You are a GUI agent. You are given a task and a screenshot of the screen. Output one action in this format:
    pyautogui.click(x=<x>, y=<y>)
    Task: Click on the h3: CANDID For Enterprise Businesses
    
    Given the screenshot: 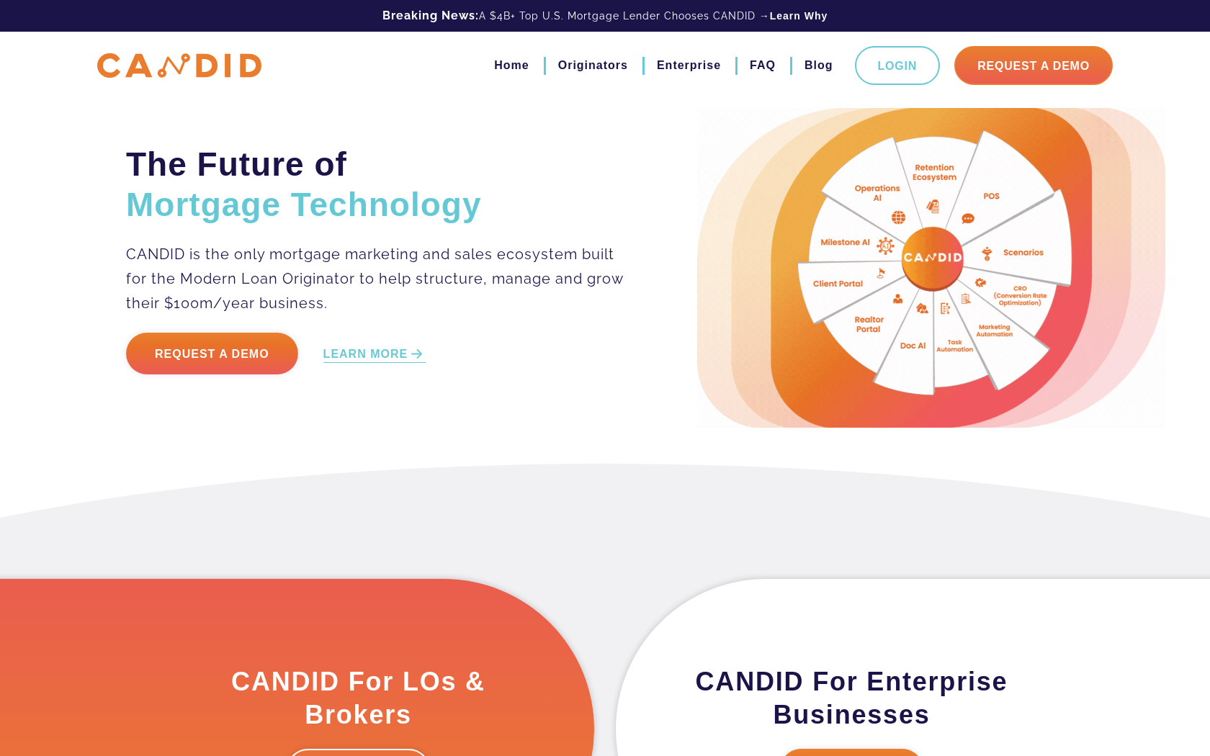 What is the action you would take?
    pyautogui.click(x=851, y=698)
    